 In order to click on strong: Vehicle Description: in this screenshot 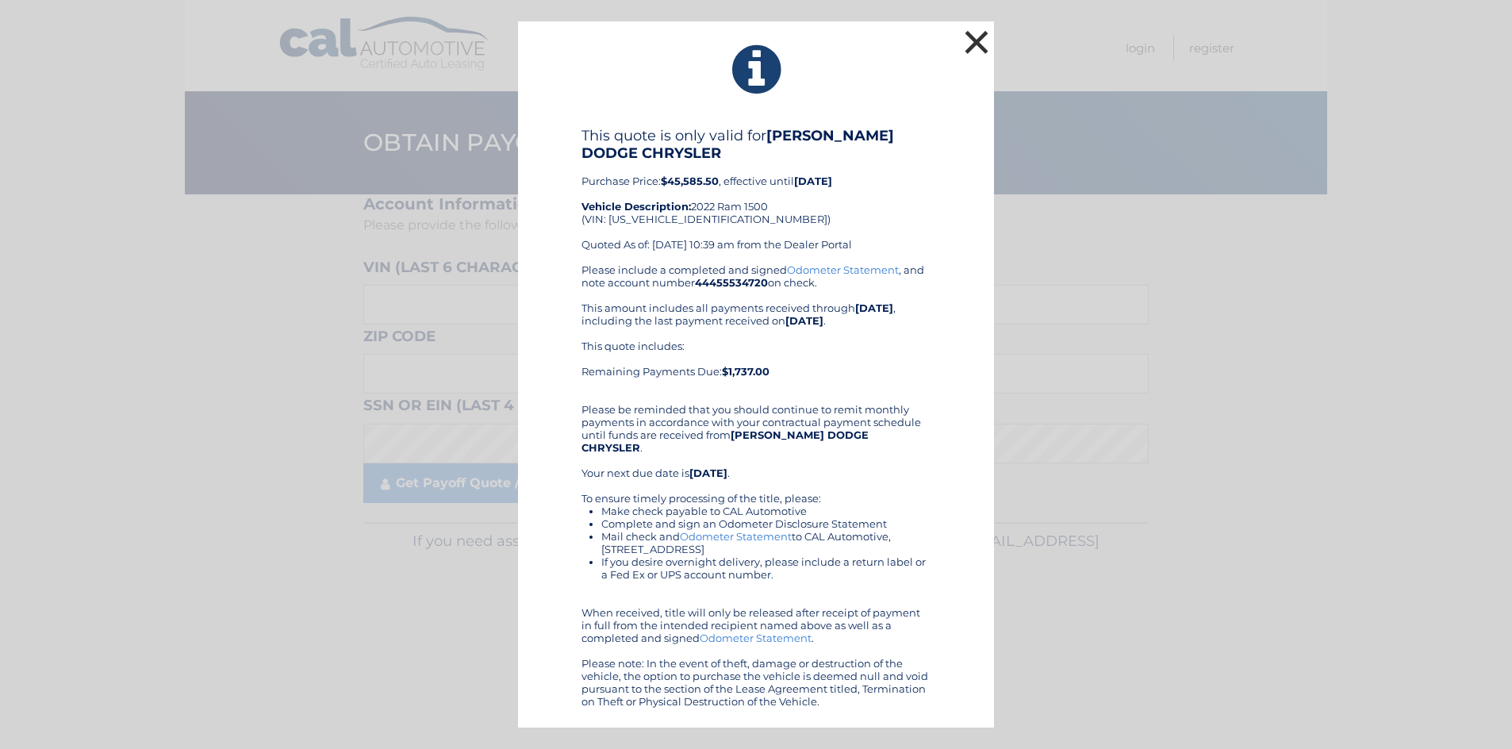, I will do `click(636, 206)`.